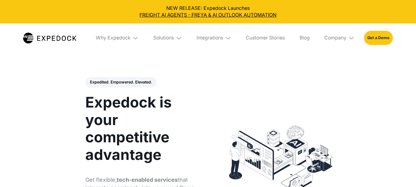 The image size is (416, 187). I want to click on div: NEW RELEASE: Expedock Launches, so click(208, 12).